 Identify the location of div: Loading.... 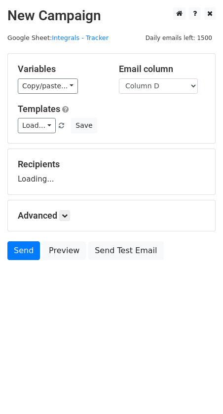
(111, 172).